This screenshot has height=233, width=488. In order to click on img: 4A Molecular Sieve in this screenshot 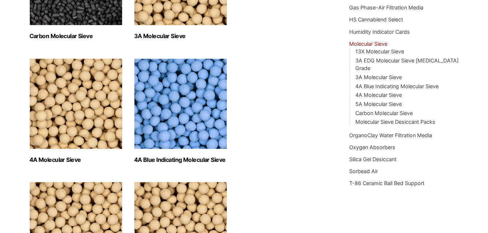, I will do `click(76, 104)`.